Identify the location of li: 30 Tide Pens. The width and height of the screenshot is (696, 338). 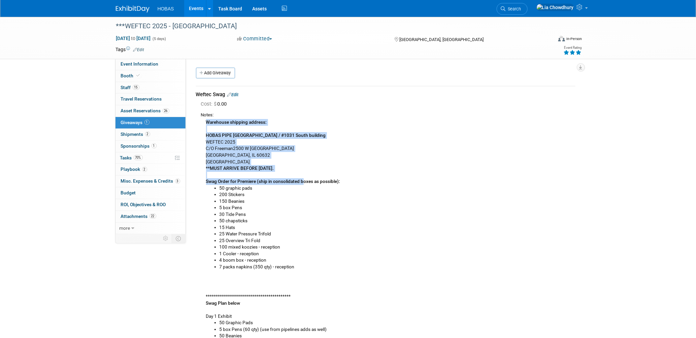
(397, 215).